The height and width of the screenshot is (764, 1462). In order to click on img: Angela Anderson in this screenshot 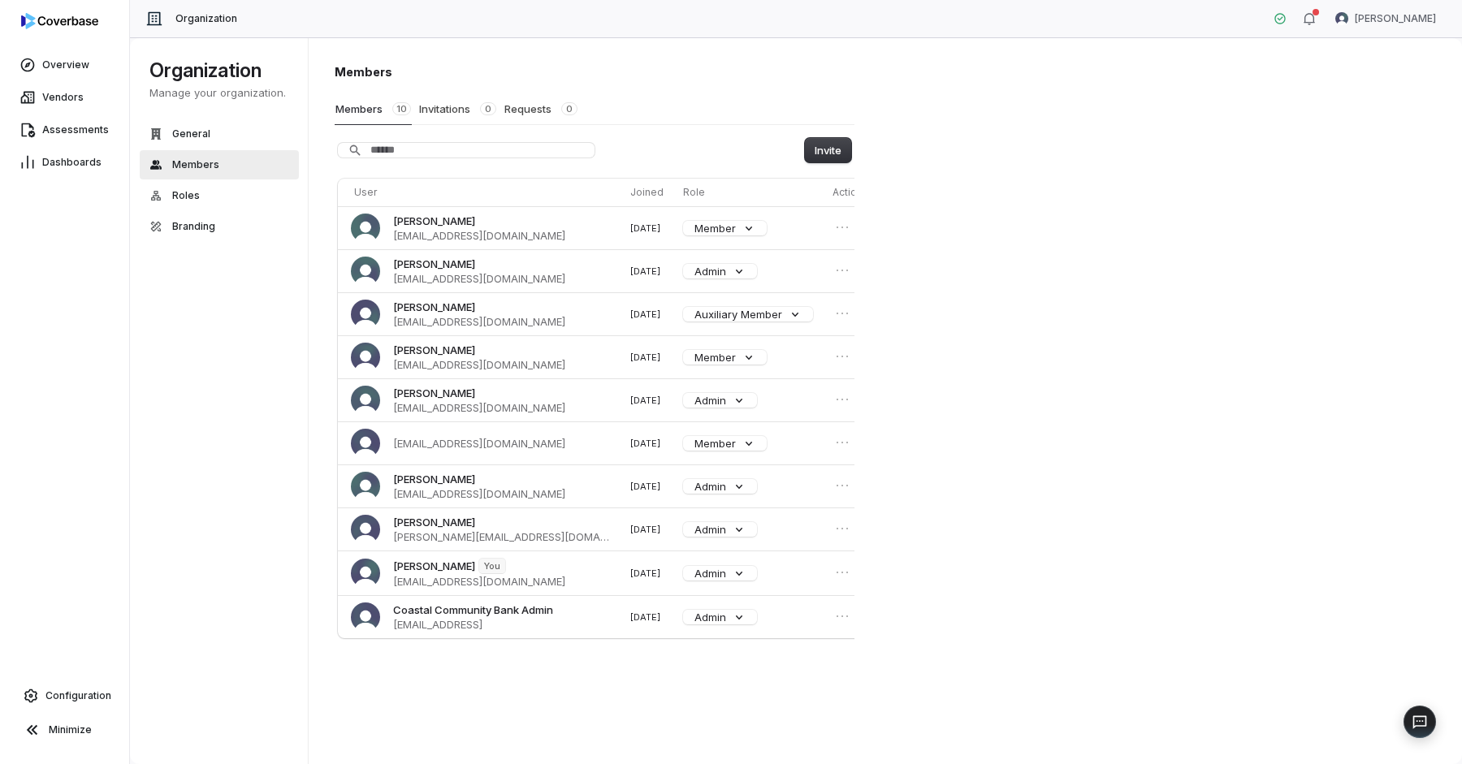, I will do `click(365, 529)`.